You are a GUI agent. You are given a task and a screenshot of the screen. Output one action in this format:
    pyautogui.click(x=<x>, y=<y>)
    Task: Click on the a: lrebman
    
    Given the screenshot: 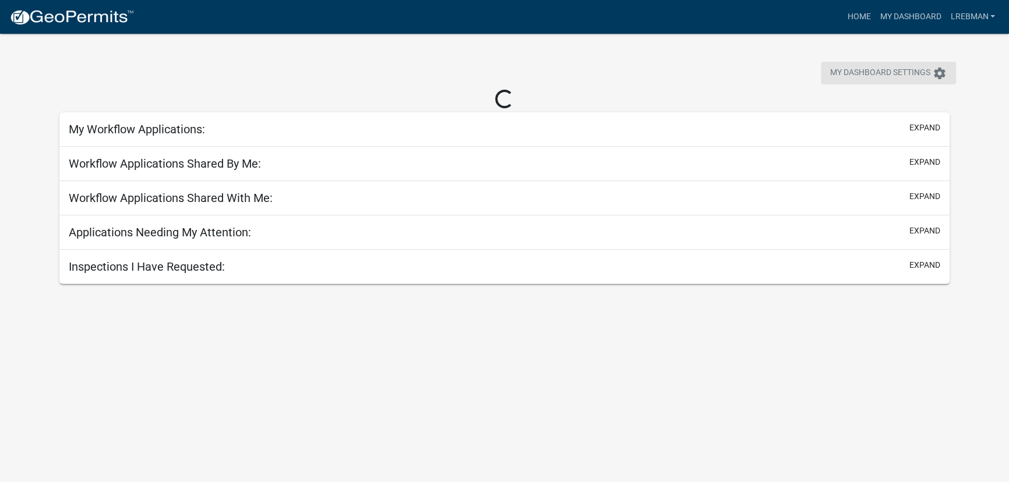 What is the action you would take?
    pyautogui.click(x=972, y=17)
    